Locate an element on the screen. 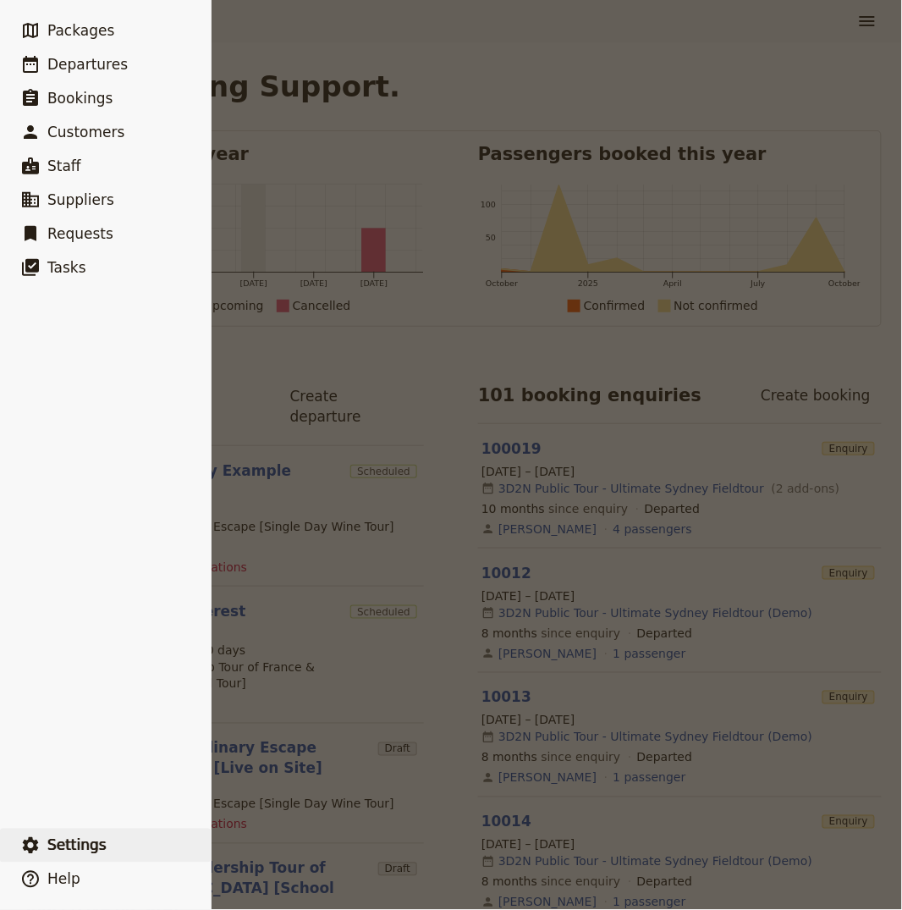  span: Bookings is located at coordinates (80, 98).